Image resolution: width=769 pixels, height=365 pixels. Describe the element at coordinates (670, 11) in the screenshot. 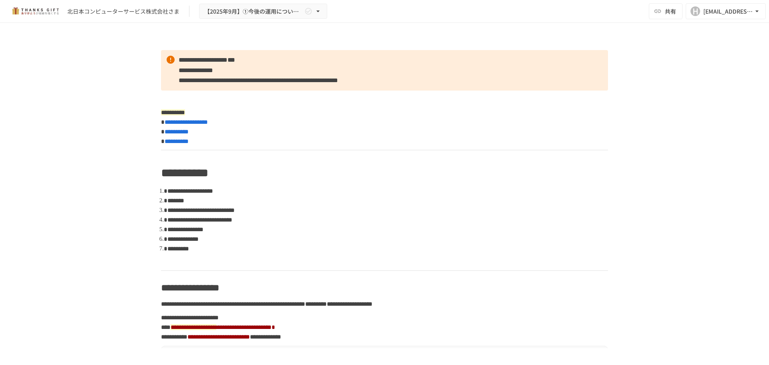

I see `span: 共有` at that location.